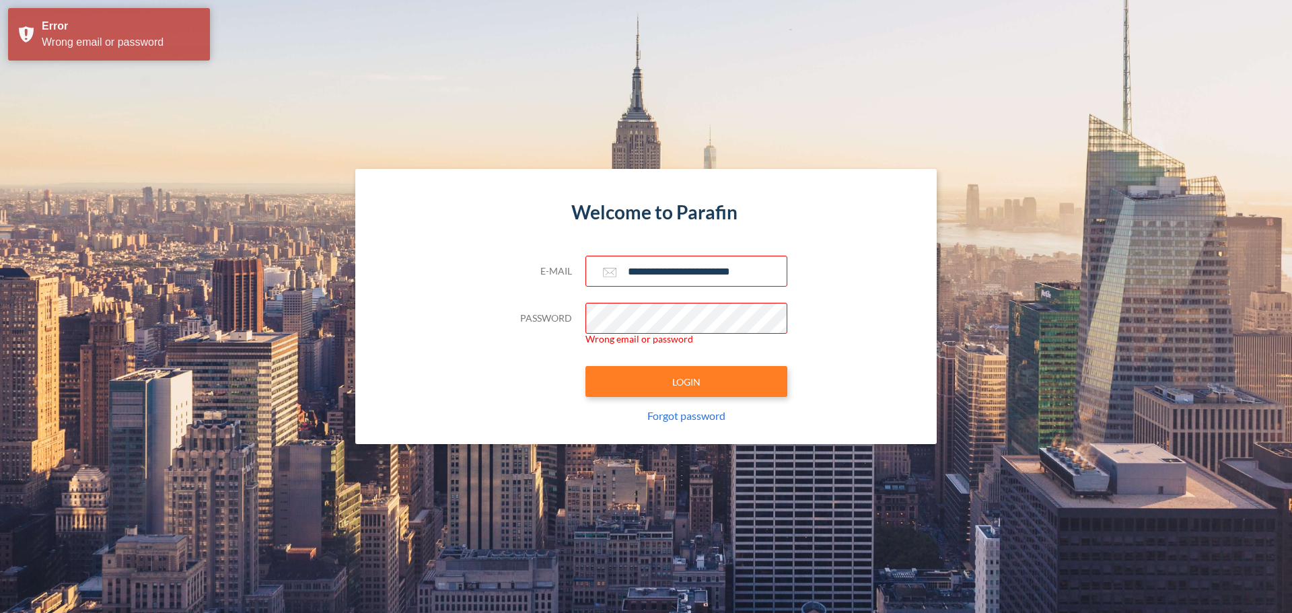  What do you see at coordinates (538, 271) in the screenshot?
I see `h5: E-mail` at bounding box center [538, 271].